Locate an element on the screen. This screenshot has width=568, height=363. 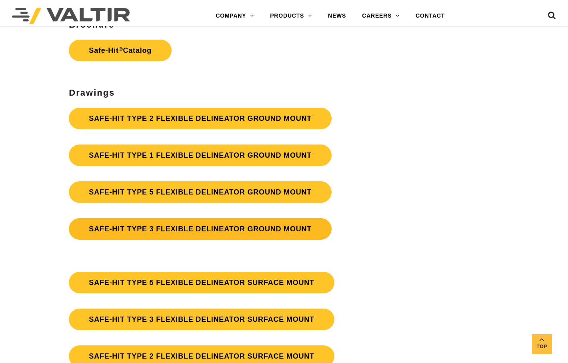
a: CAREERS is located at coordinates (381, 16).